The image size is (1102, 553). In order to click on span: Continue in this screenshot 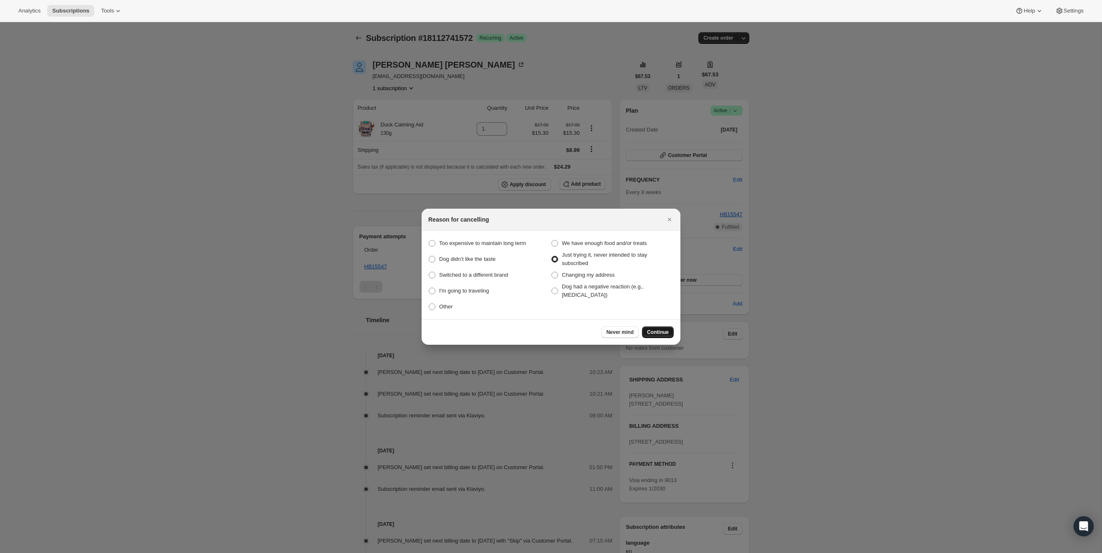, I will do `click(658, 332)`.